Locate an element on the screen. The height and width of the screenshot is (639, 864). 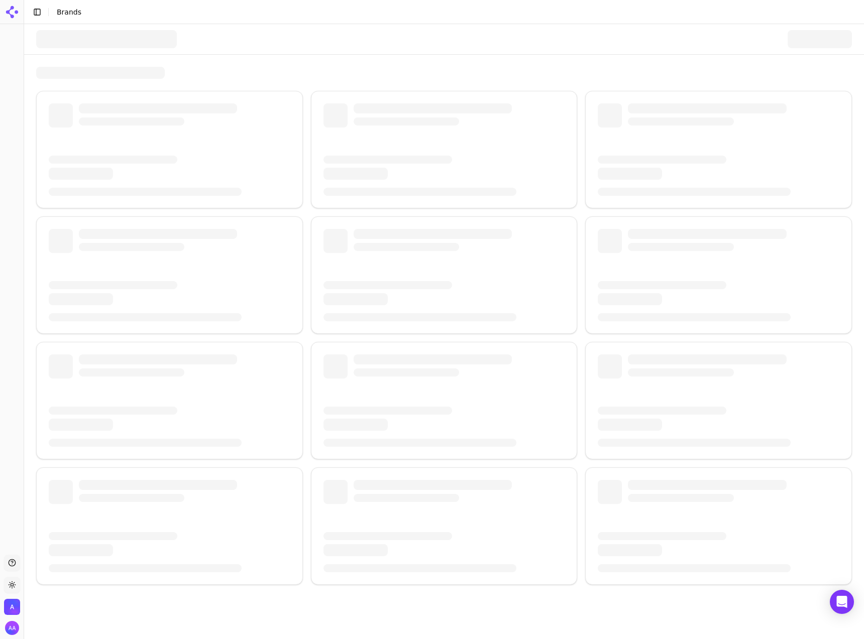
img: Admin is located at coordinates (12, 607).